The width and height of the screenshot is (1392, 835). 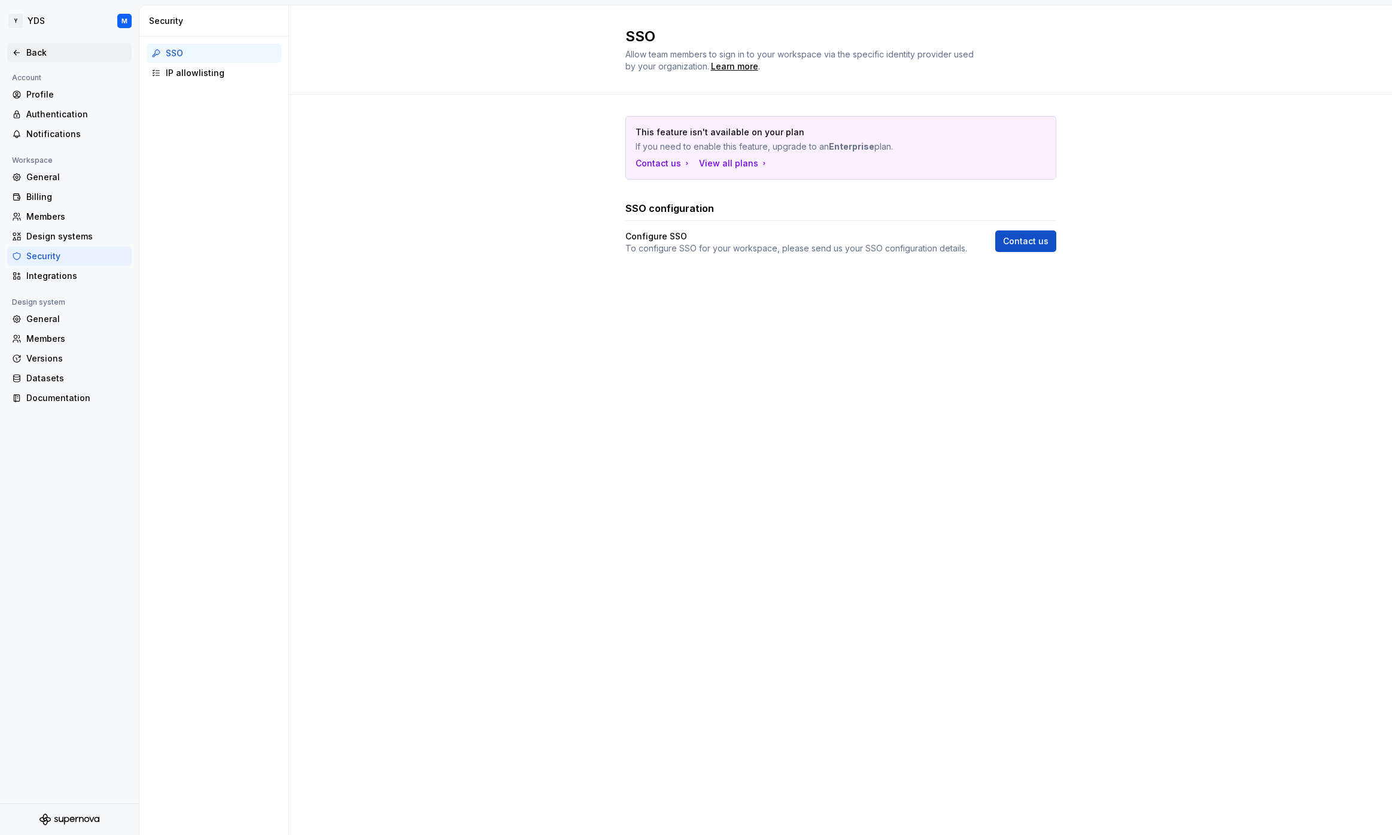 What do you see at coordinates (69, 21) in the screenshot?
I see `button: YYDSM` at bounding box center [69, 21].